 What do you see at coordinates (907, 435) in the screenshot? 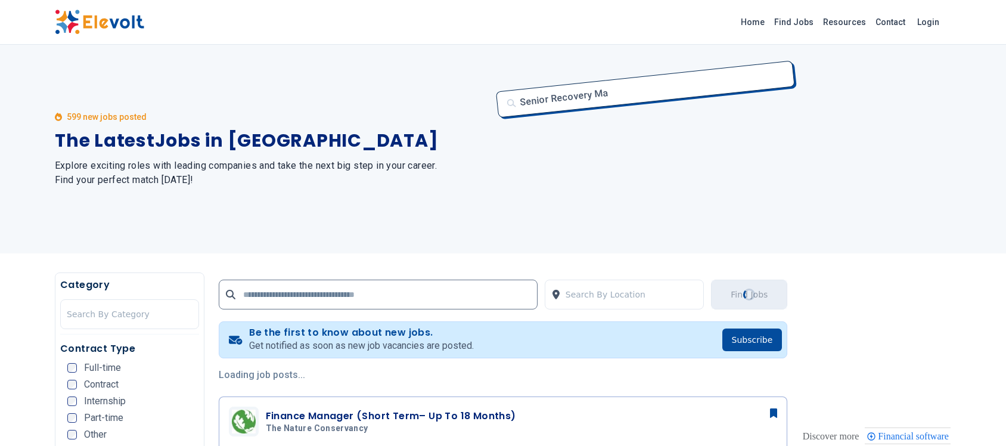
I see `div: Financial software` at bounding box center [907, 435].